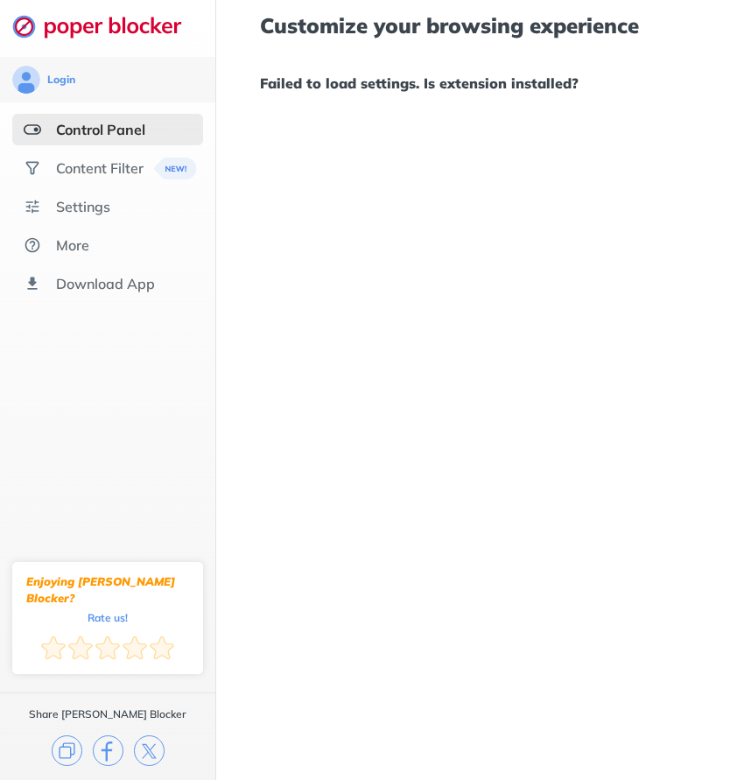 This screenshot has width=737, height=780. Describe the element at coordinates (175, 168) in the screenshot. I see `img: menuBanner.svg` at that location.